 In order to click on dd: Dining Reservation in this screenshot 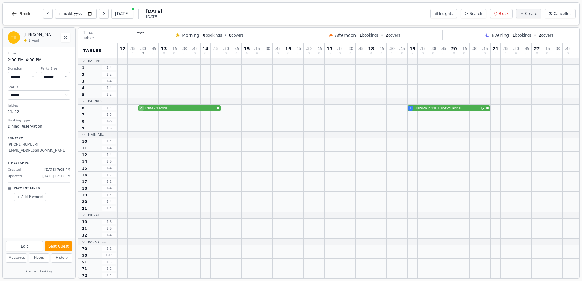, I will do `click(39, 126)`.